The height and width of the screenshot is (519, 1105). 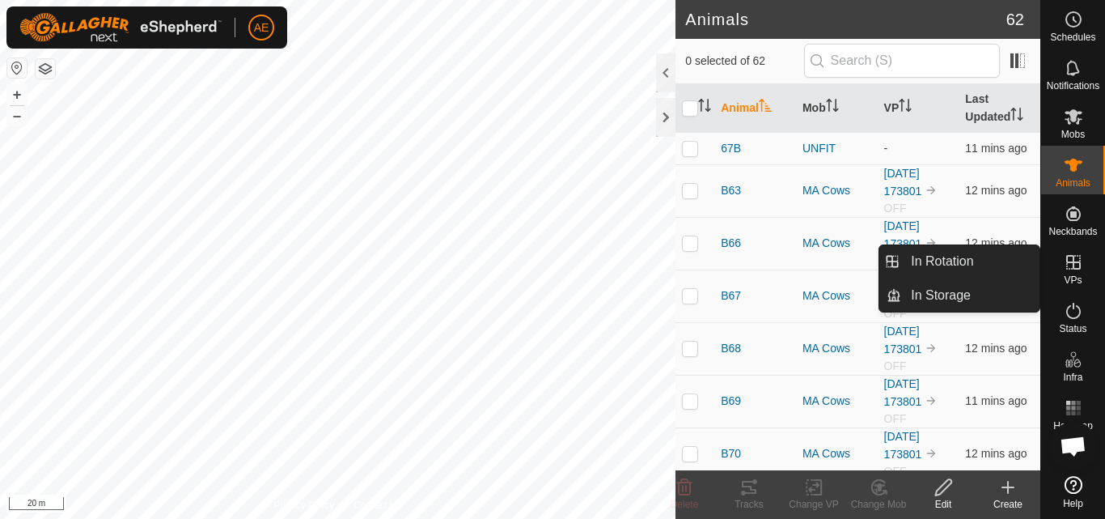 I want to click on span: Animals, so click(x=1073, y=183).